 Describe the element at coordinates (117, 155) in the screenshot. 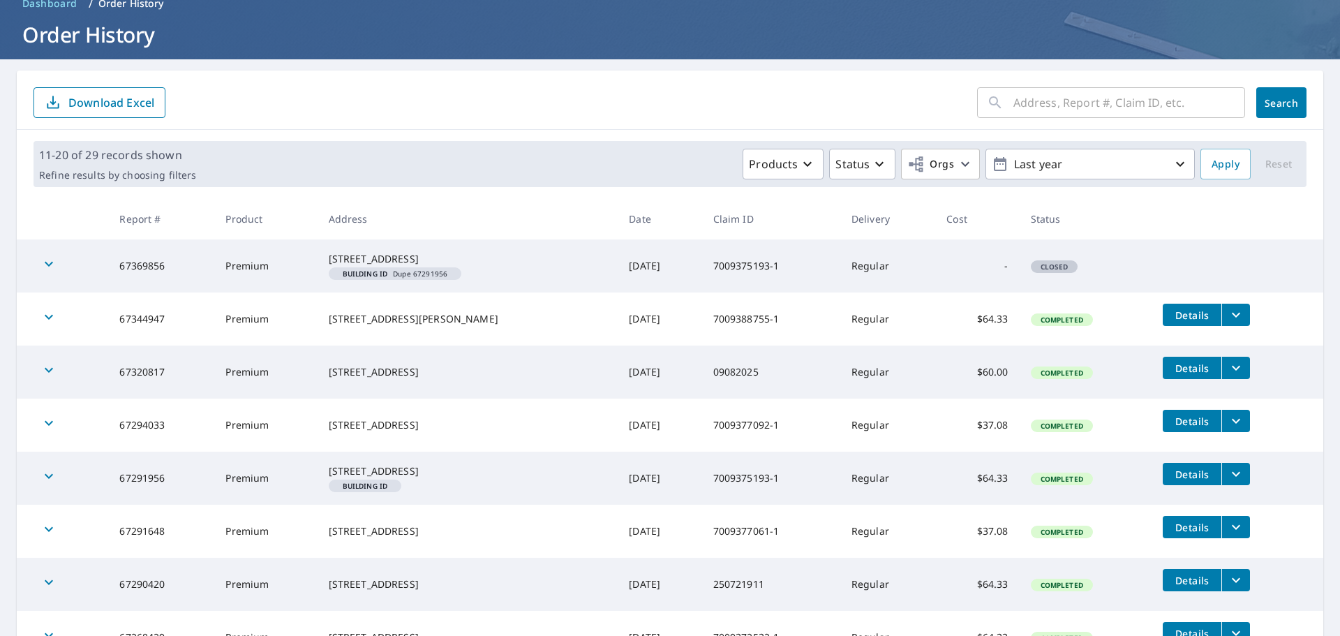

I see `p: 11-20 of 29 records shown` at that location.